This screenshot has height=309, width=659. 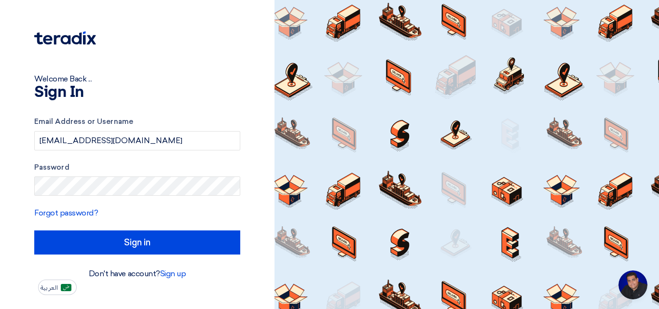 I want to click on img: ar-AR.png, so click(x=66, y=288).